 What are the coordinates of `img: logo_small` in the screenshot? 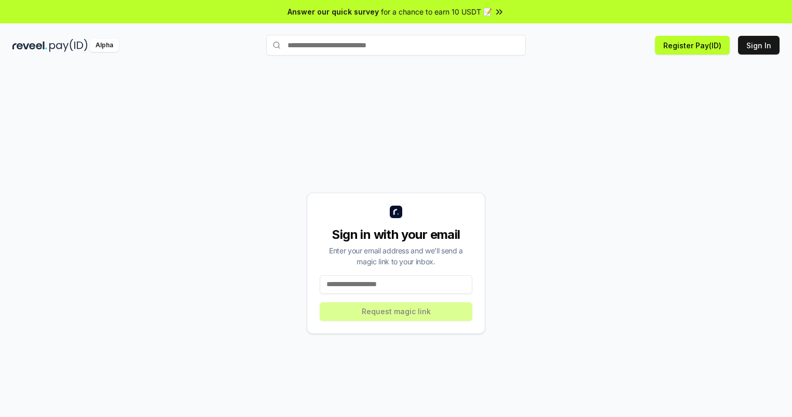 It's located at (396, 212).